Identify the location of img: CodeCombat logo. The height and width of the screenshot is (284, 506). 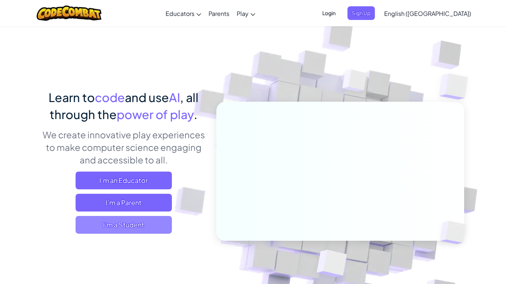
(69, 13).